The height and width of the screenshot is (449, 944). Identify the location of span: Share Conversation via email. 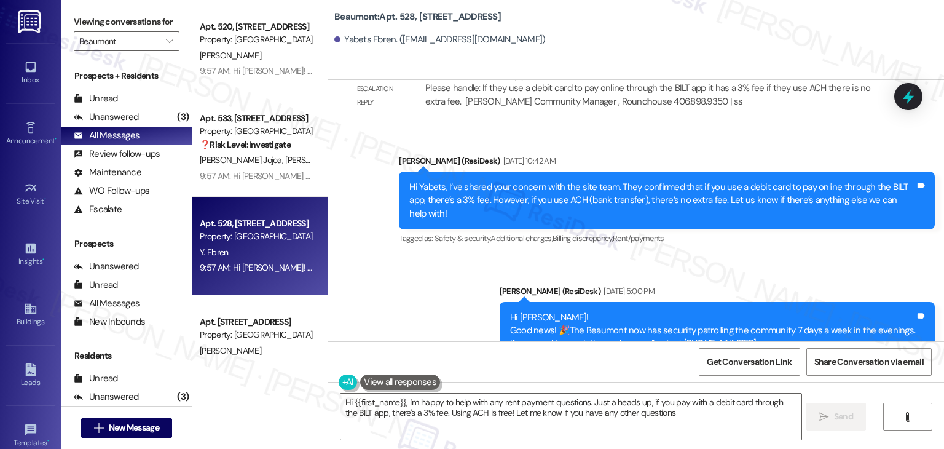
(869, 362).